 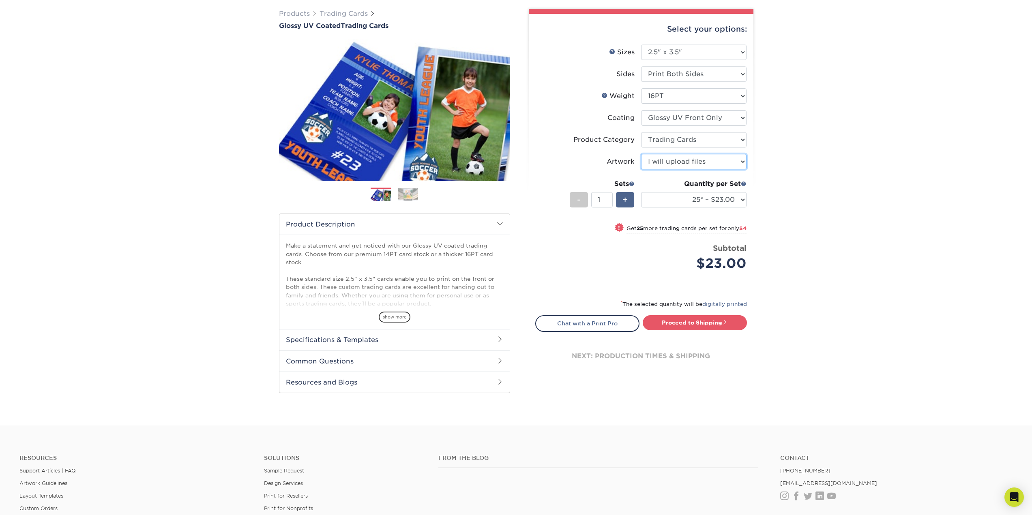 I want to click on a: Design Services, so click(x=283, y=483).